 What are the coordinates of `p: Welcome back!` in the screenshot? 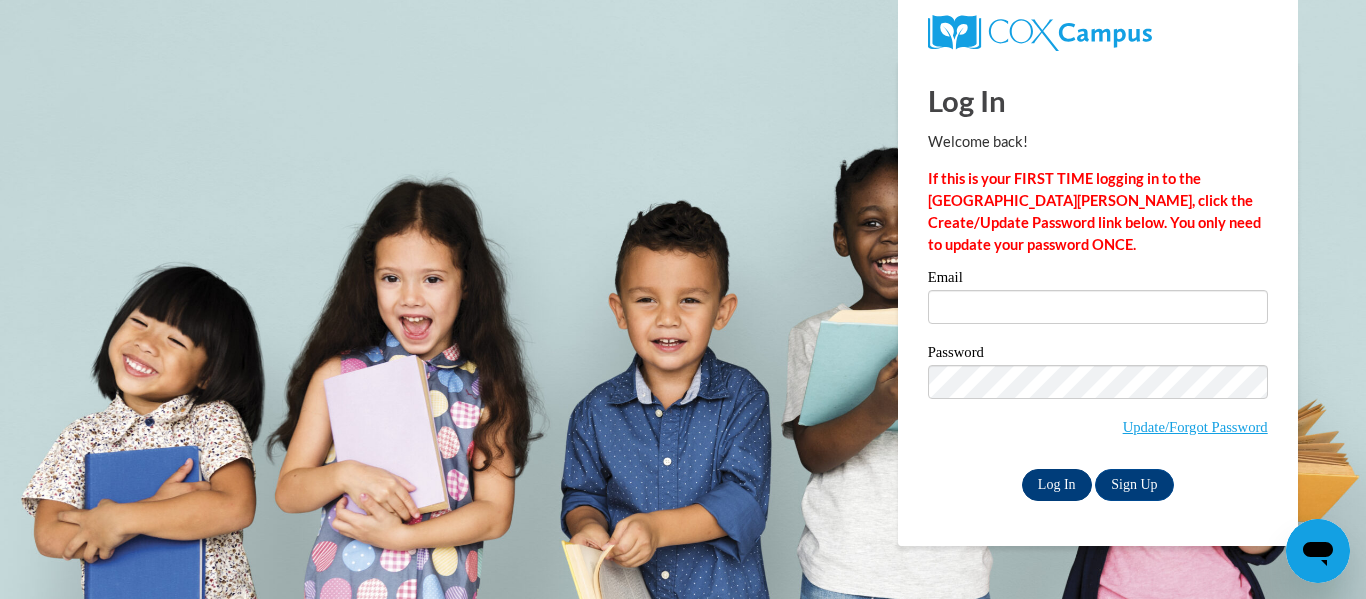 It's located at (1098, 142).